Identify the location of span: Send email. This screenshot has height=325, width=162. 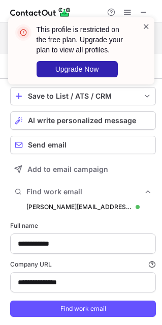
(47, 145).